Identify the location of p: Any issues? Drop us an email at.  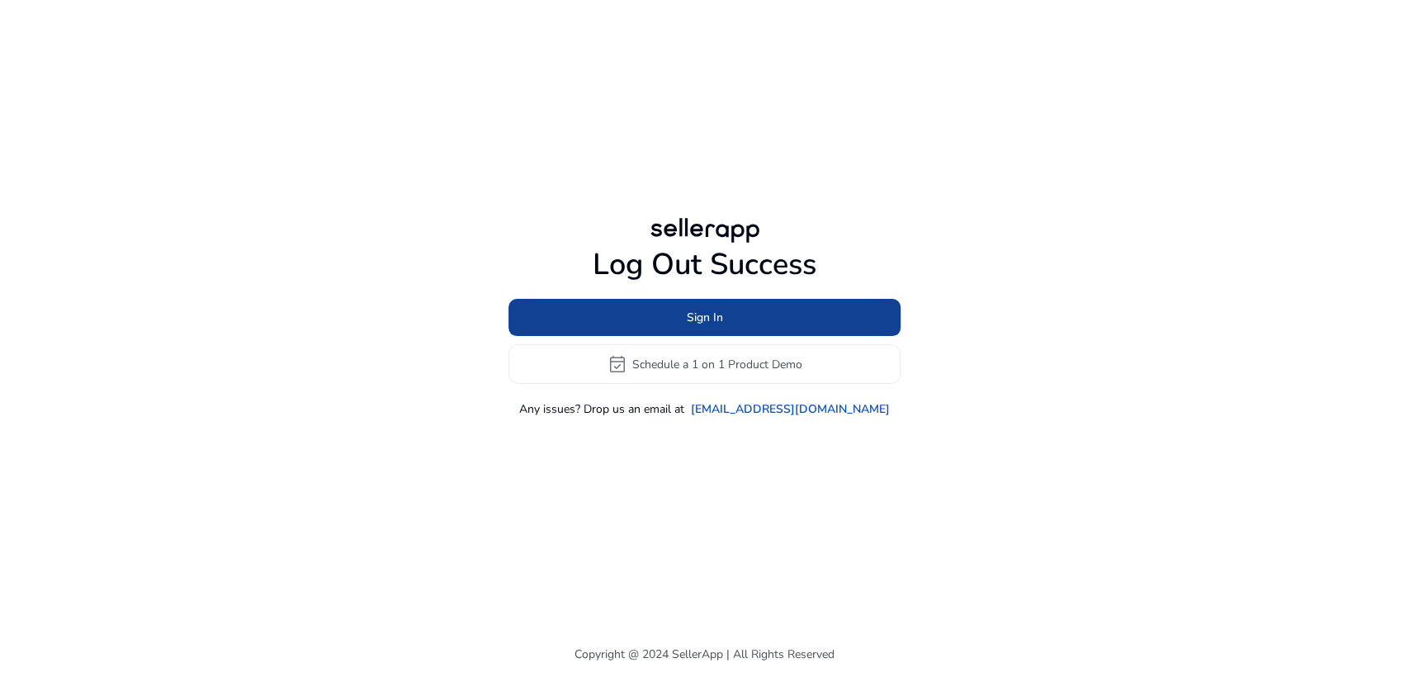
(602, 409).